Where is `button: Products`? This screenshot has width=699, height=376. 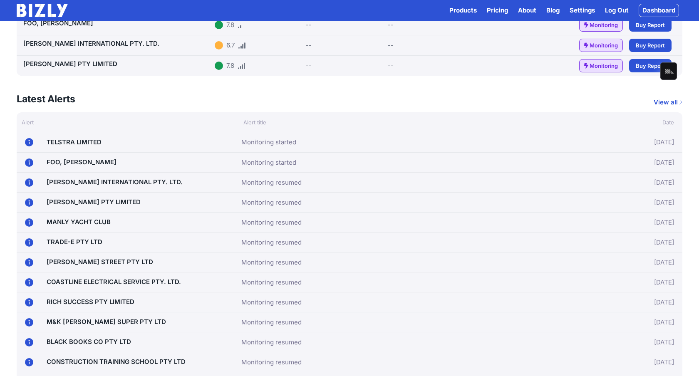
button: Products is located at coordinates (463, 10).